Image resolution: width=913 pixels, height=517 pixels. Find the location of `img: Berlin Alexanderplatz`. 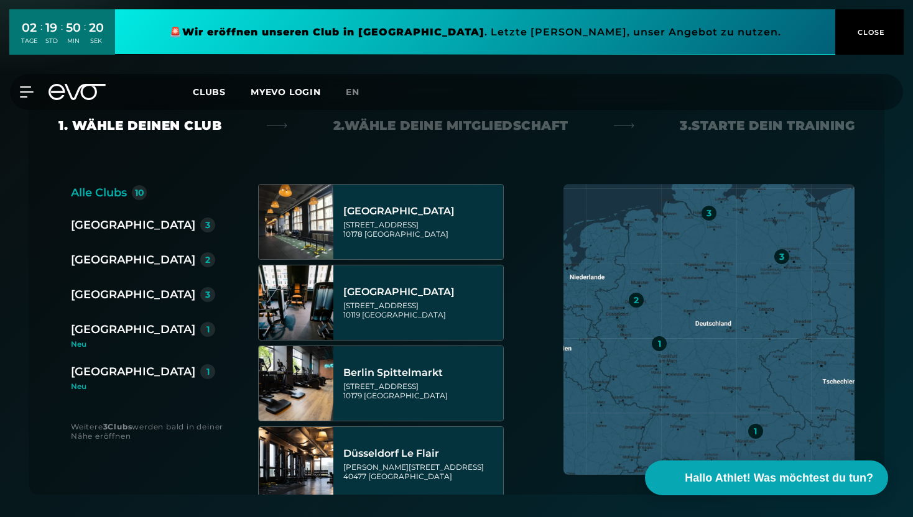

img: Berlin Alexanderplatz is located at coordinates (296, 222).